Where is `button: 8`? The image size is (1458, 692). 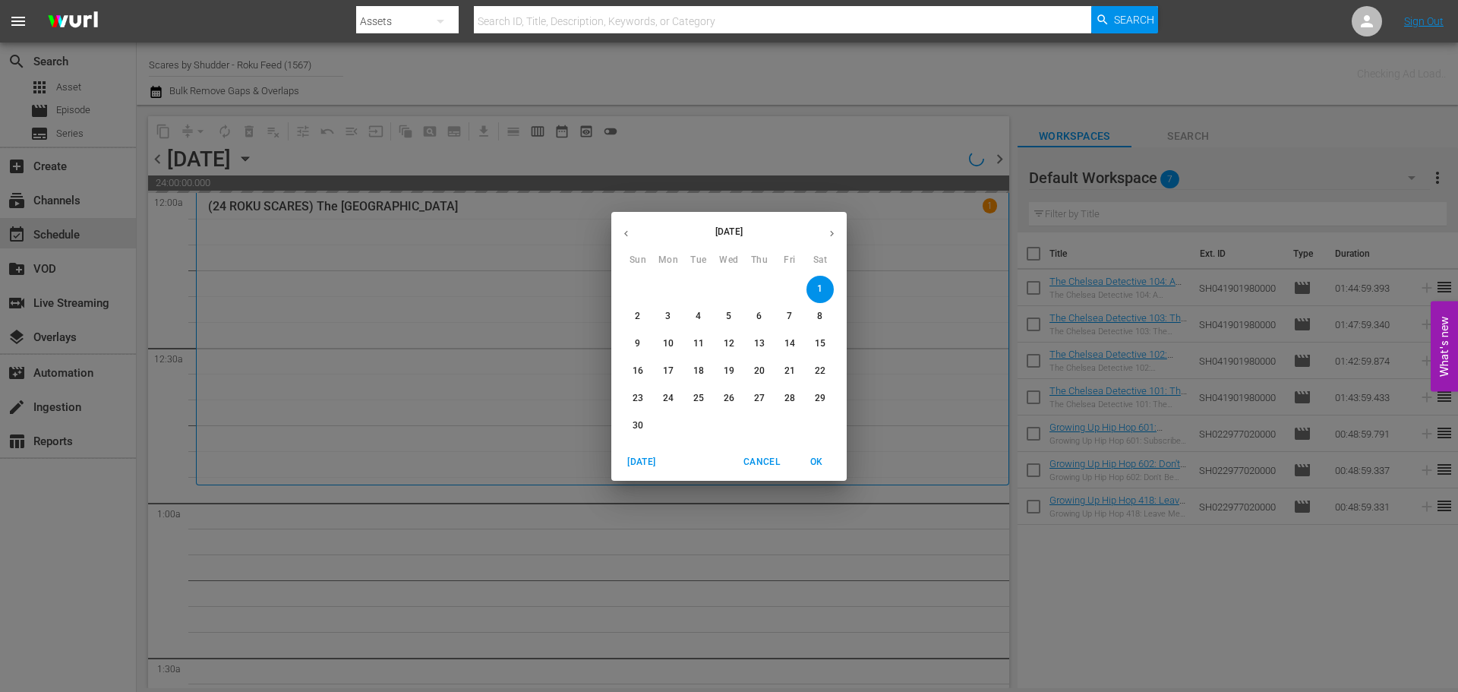
button: 8 is located at coordinates (820, 317).